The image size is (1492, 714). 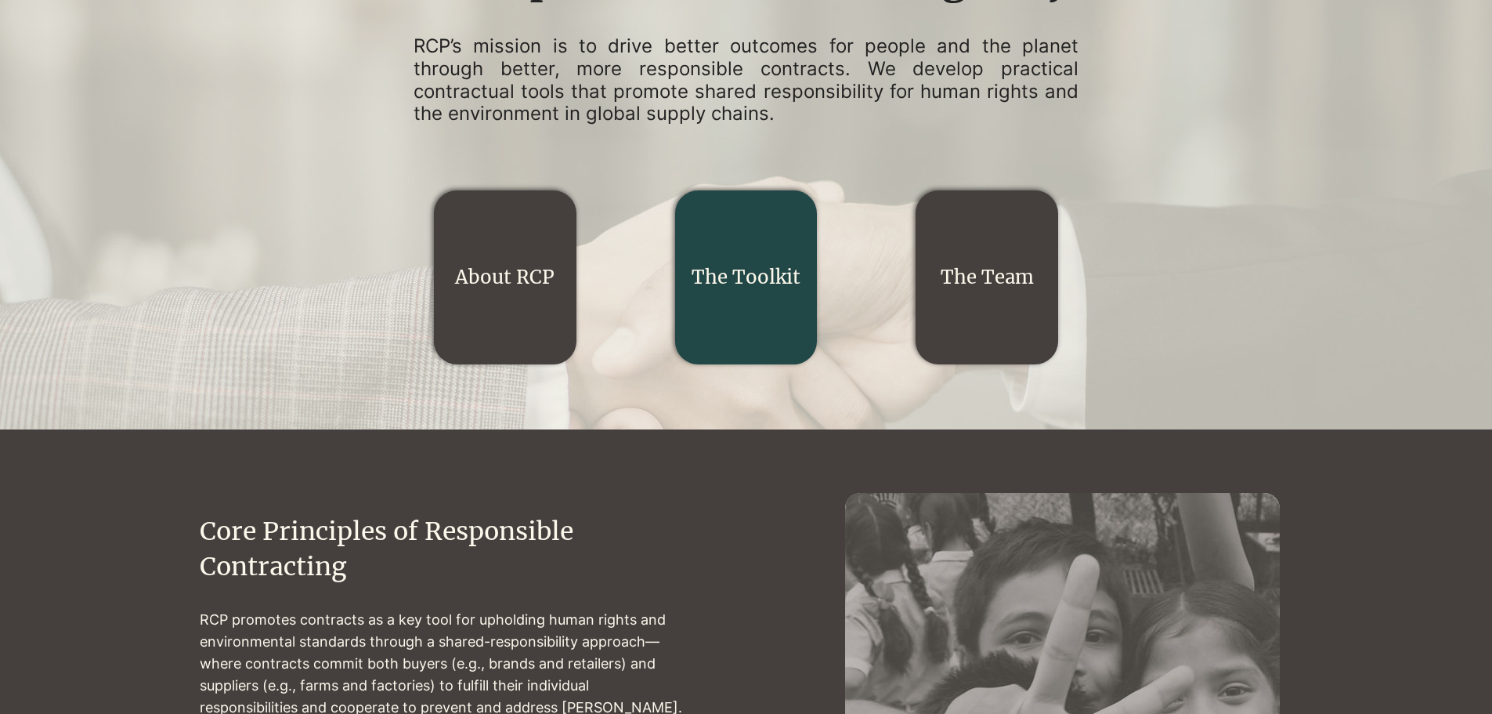 What do you see at coordinates (746, 80) in the screenshot?
I see `p: RCP’s mission is to drive better outcomes for people and the planet through better, more responsi...` at bounding box center [746, 80].